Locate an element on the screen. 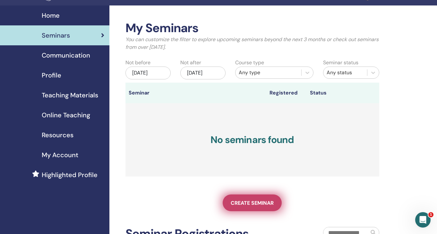 This screenshot has width=437, height=234. a: Create seminar is located at coordinates (252, 203).